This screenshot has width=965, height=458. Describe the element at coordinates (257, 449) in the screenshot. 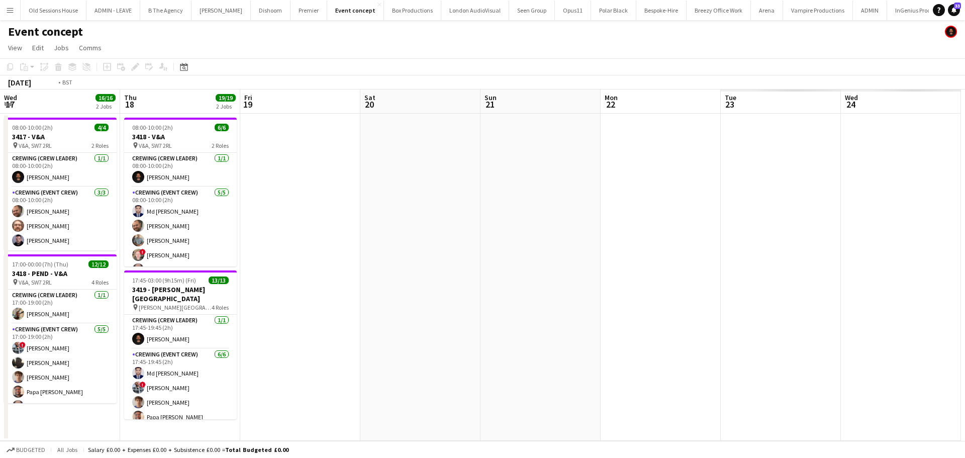

I see `span: Total Budgeted £0.00` at that location.